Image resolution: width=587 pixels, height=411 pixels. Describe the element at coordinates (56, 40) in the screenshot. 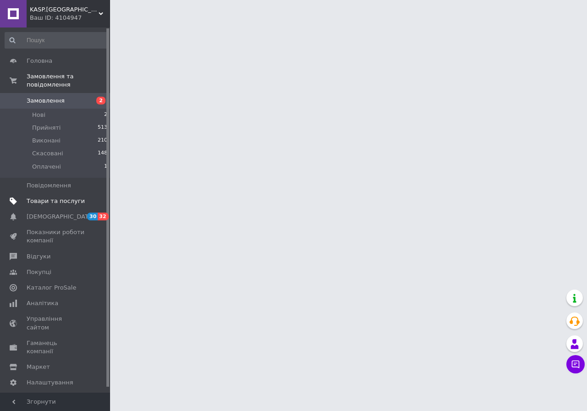

I see `input: Пошук` at that location.